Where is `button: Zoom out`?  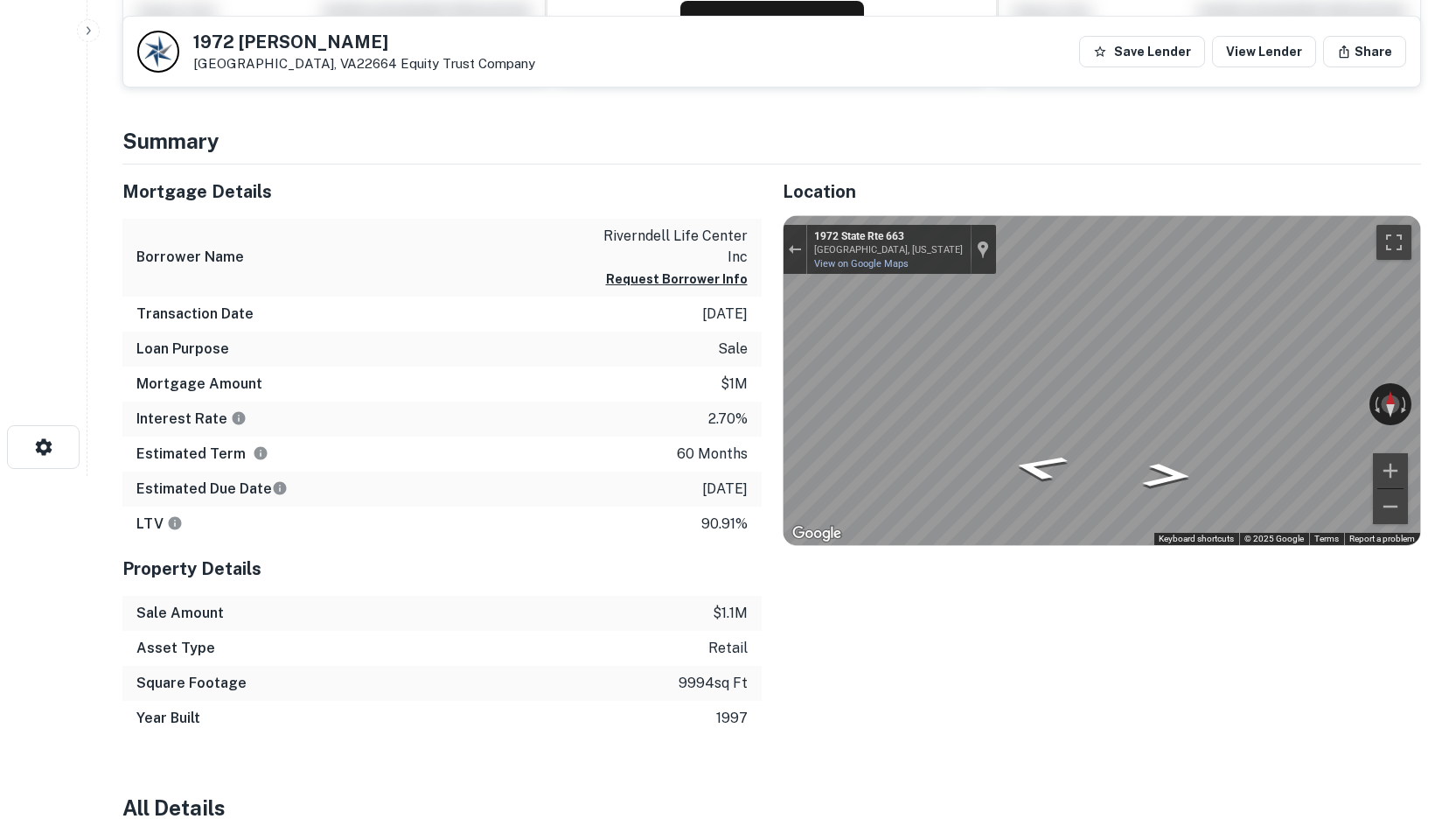
button: Zoom out is located at coordinates (1391, 506).